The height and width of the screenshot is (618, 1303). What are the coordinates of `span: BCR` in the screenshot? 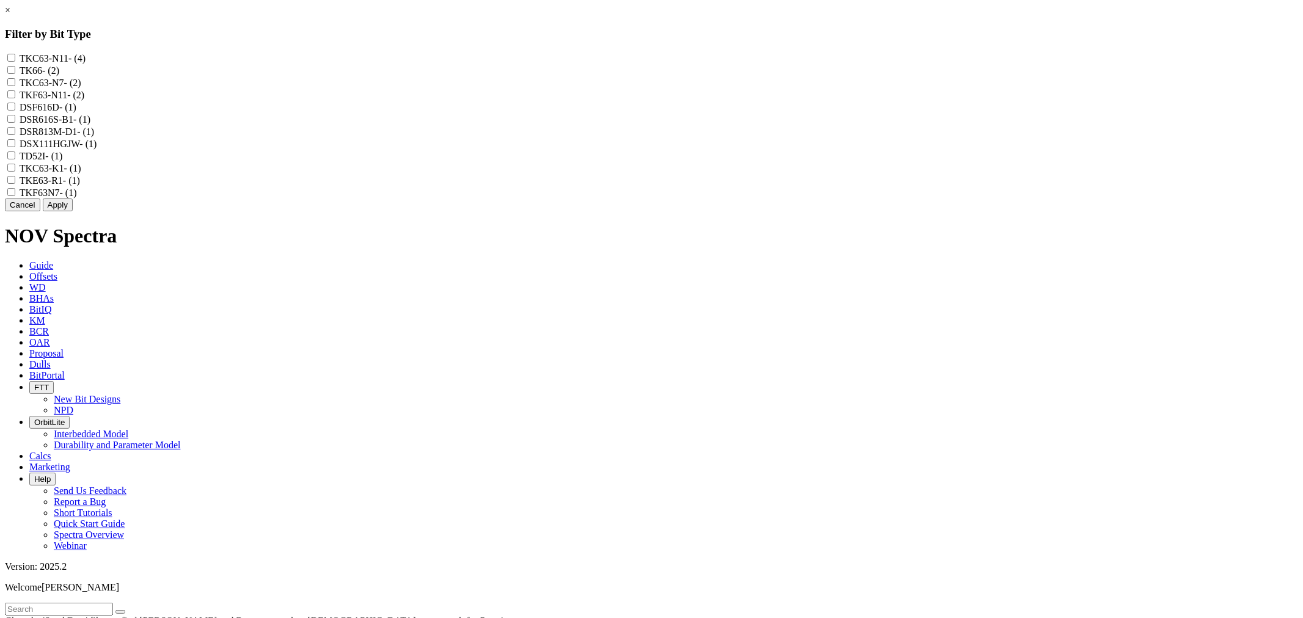 It's located at (39, 331).